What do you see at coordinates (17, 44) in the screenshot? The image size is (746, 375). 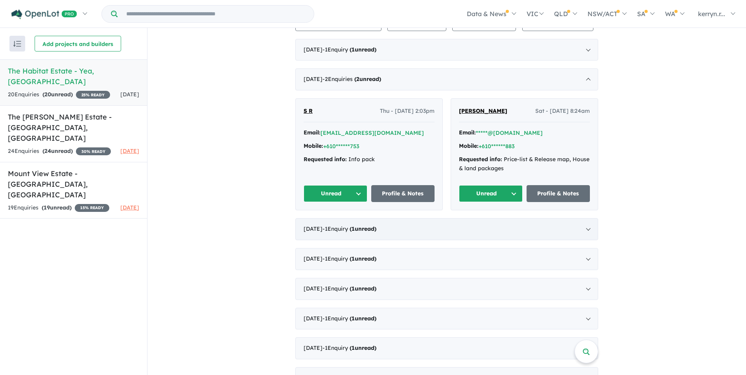 I see `img: sort.svg` at bounding box center [17, 44].